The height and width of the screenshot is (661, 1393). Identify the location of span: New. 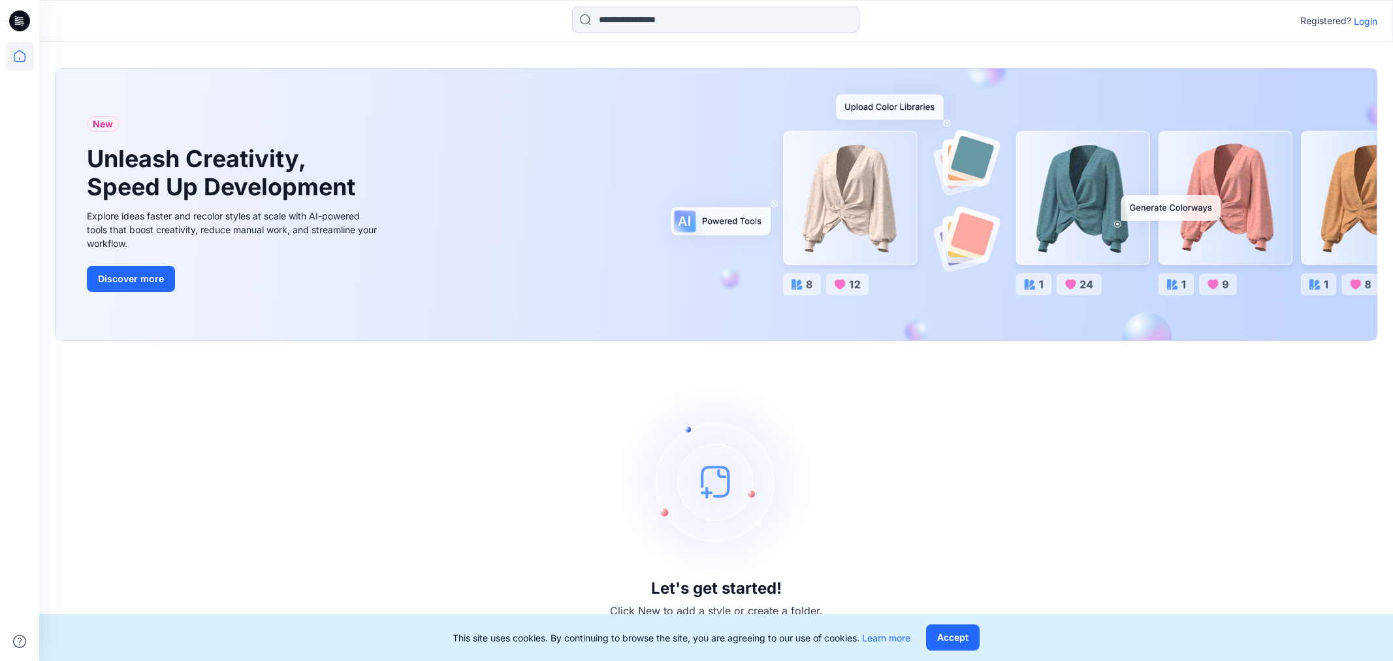
(103, 124).